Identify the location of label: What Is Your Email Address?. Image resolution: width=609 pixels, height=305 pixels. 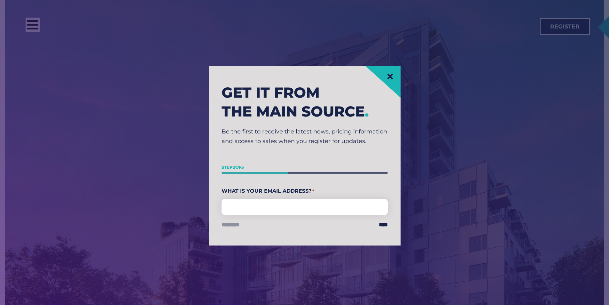
(305, 191).